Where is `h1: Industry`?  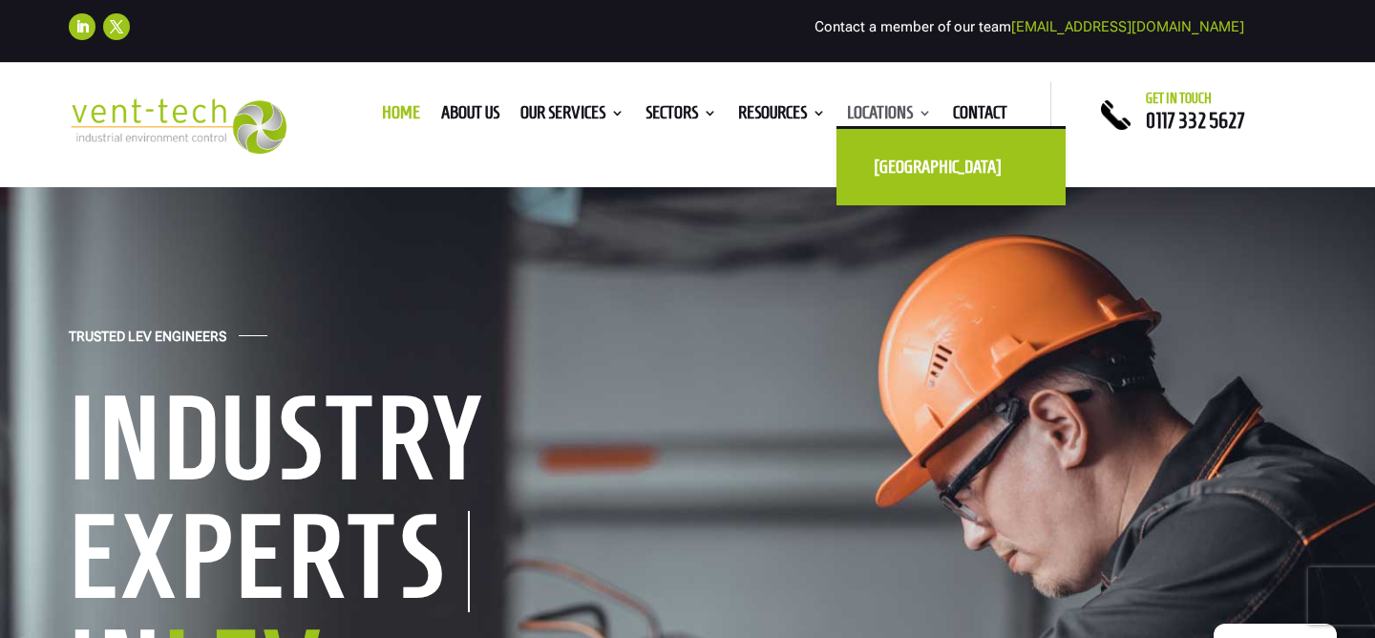
h1: Industry is located at coordinates (365, 443).